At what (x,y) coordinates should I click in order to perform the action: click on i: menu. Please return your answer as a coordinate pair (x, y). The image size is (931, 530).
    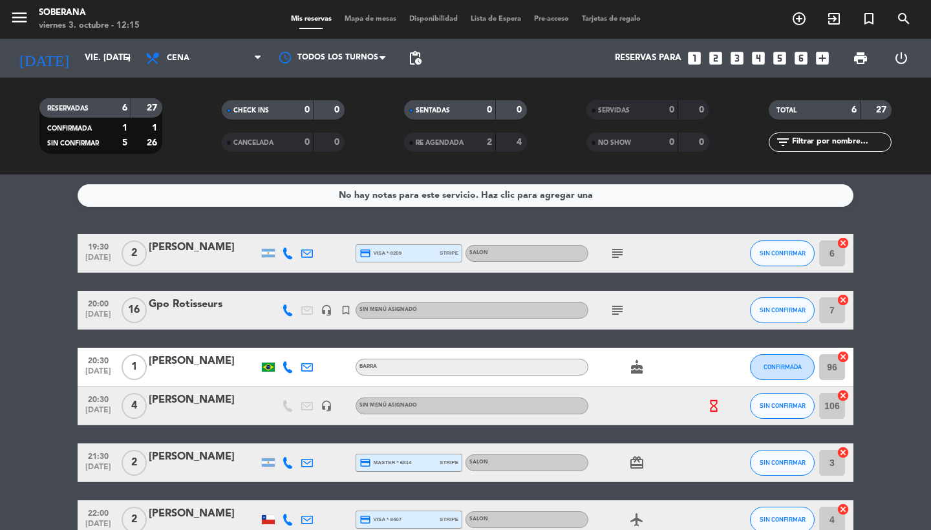
    Looking at the image, I should click on (19, 17).